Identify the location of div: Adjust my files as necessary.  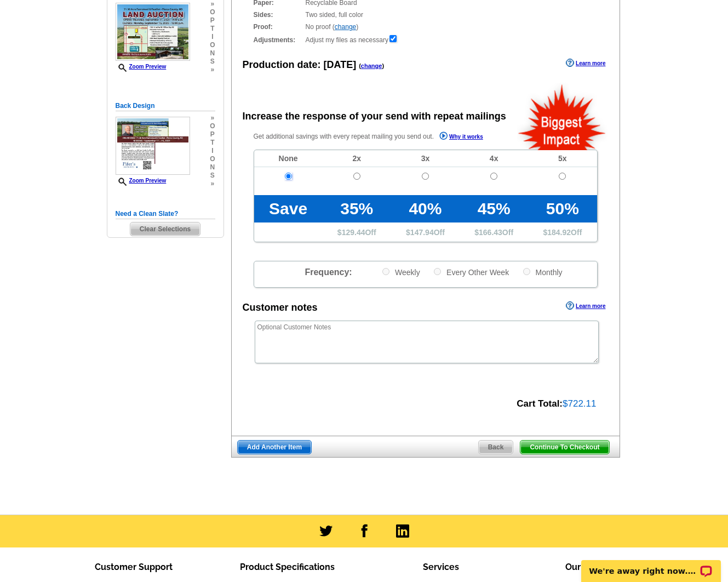
(426, 39).